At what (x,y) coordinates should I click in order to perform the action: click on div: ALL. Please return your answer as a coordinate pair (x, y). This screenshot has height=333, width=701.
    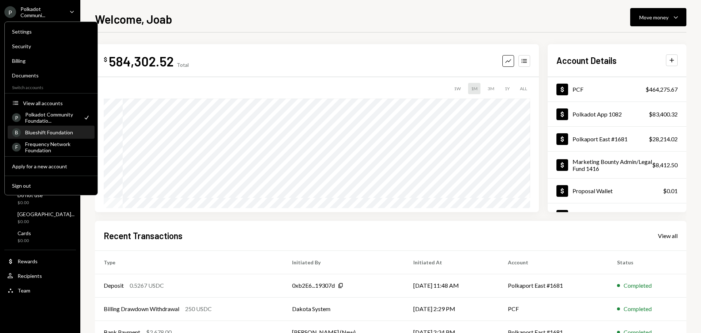
    Looking at the image, I should click on (523, 88).